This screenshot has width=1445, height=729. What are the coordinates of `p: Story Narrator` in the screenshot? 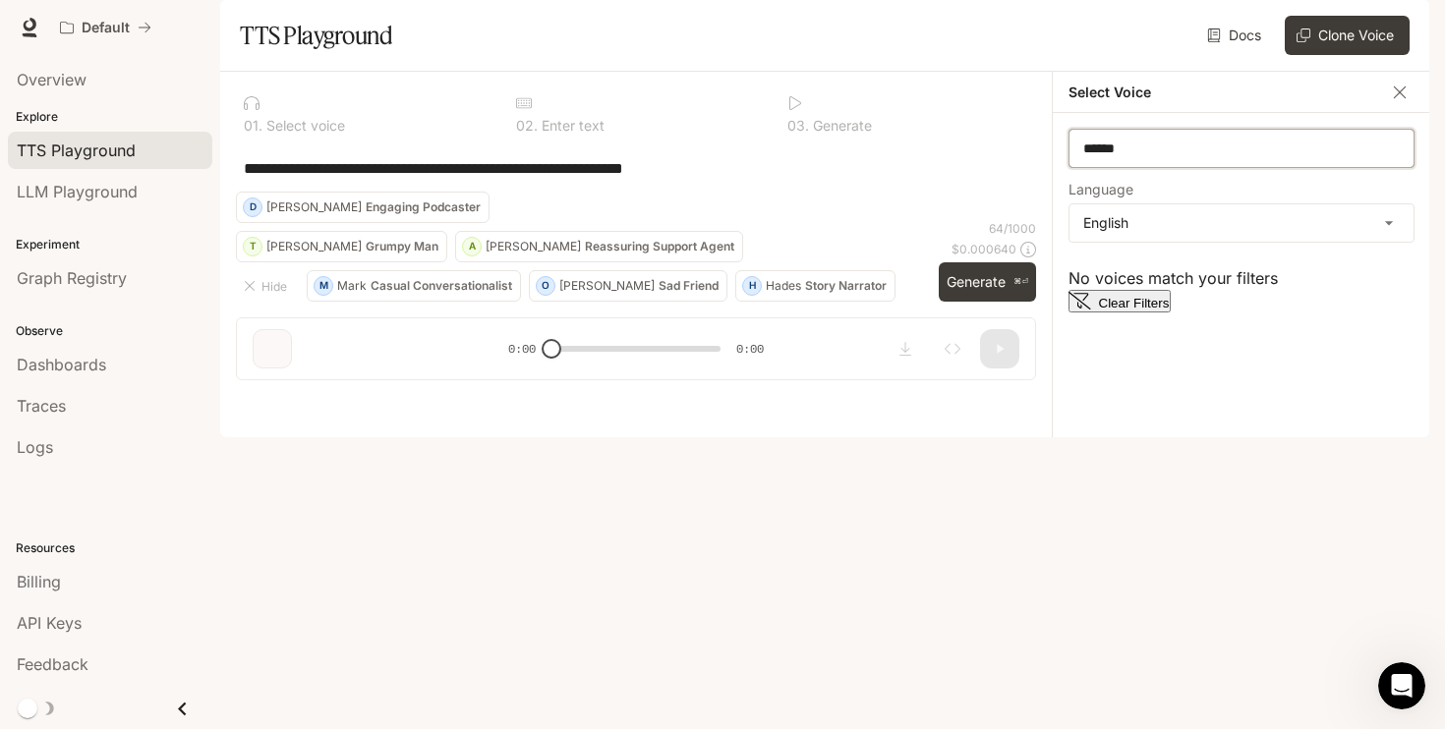 It's located at (845, 286).